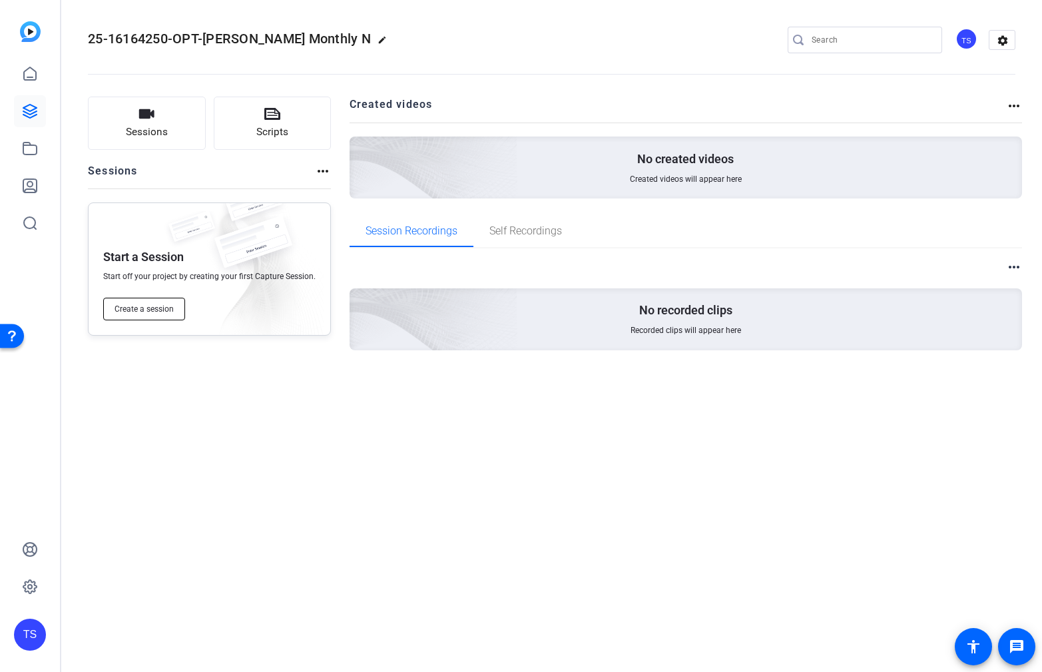 The width and height of the screenshot is (1042, 672). What do you see at coordinates (272, 132) in the screenshot?
I see `span: Scripts` at bounding box center [272, 132].